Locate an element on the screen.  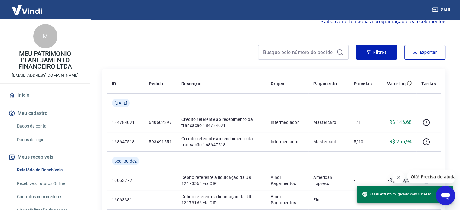
p: Crédito referente ao recebimento da transação 184784021 is located at coordinates (221, 122).